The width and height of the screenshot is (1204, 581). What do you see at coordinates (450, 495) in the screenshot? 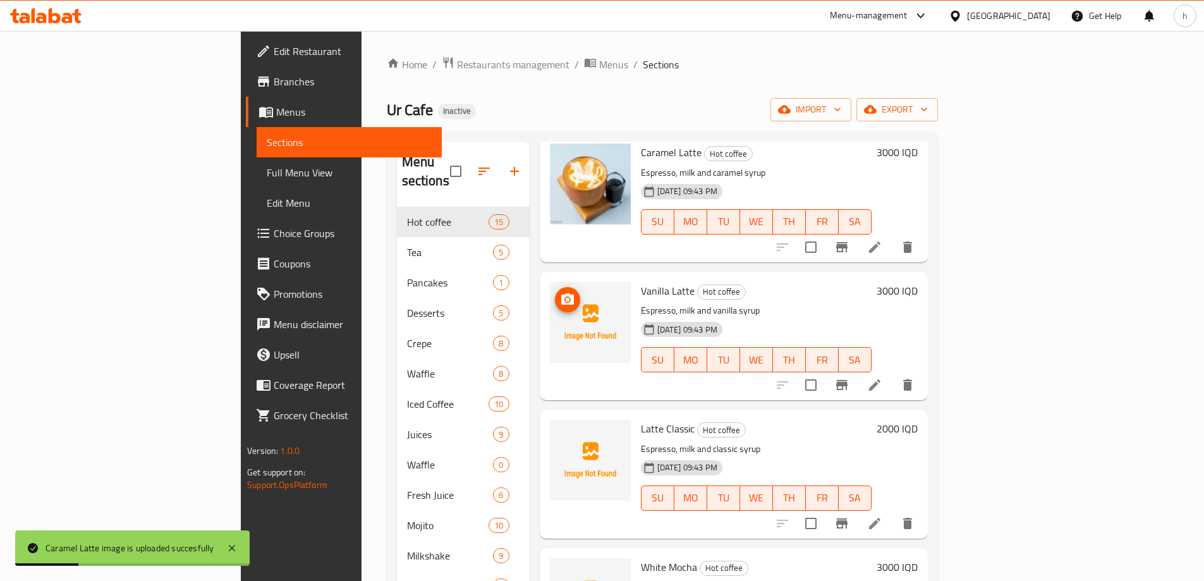
I see `div: Fresh Juice` at bounding box center [450, 495].